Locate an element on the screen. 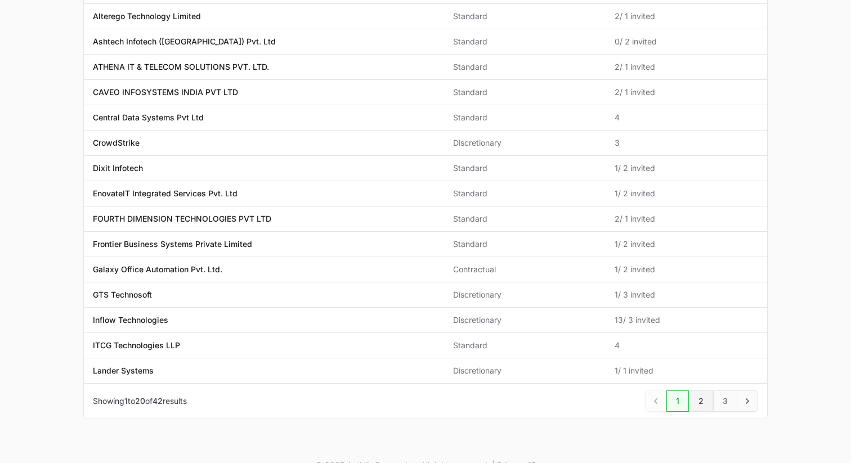  p: GTS Technosoft is located at coordinates (122, 295).